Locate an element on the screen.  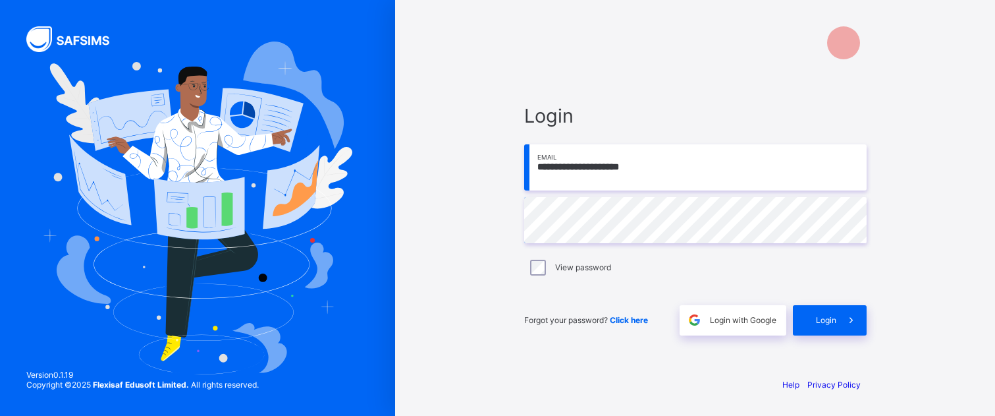
span: Login with Google is located at coordinates (743, 320).